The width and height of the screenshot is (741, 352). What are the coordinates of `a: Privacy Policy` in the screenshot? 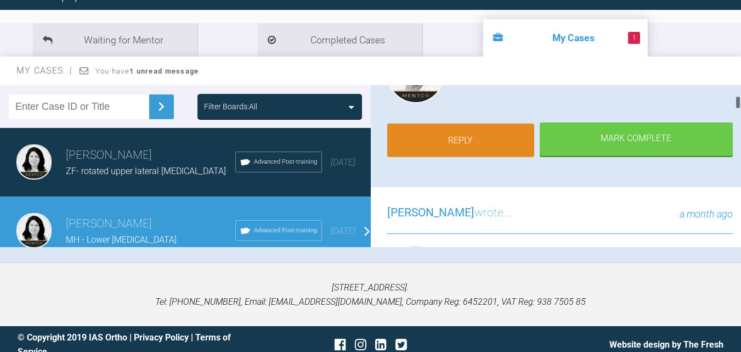 It's located at (161, 337).